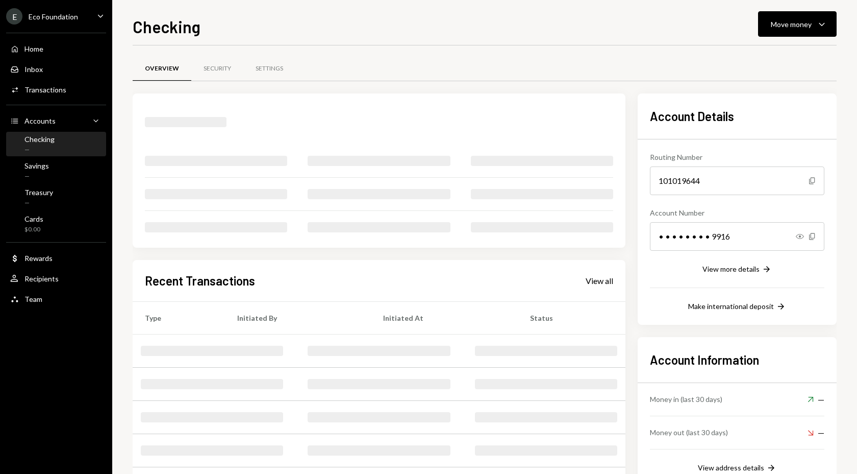  I want to click on button: Make international deposit, so click(738, 307).